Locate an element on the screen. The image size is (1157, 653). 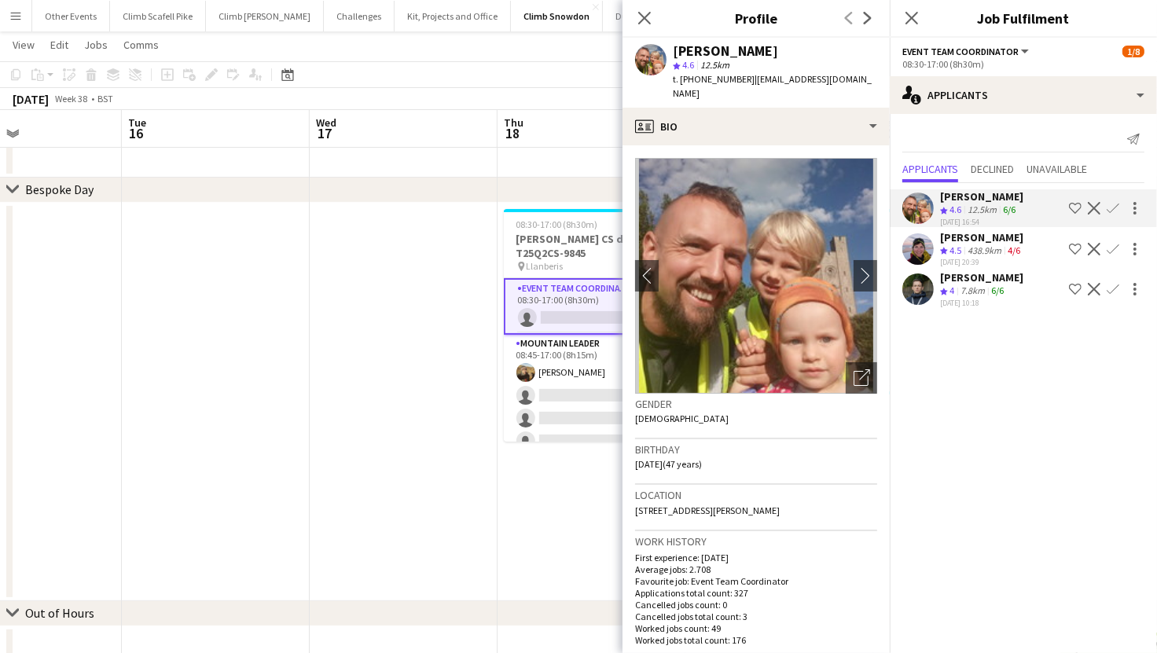
h3: Birthday is located at coordinates (756, 450).